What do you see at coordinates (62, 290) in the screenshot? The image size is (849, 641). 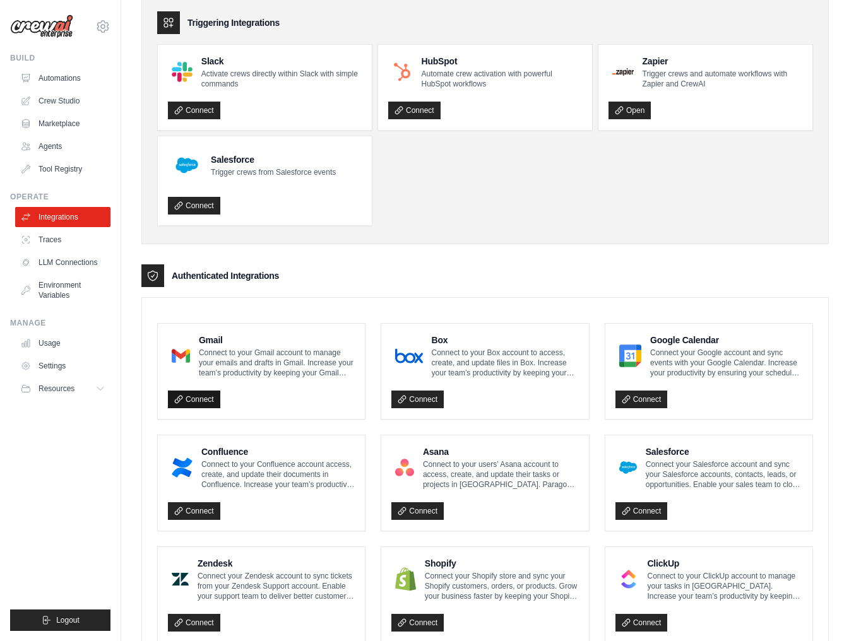 I see `a: Environment Variables` at bounding box center [62, 290].